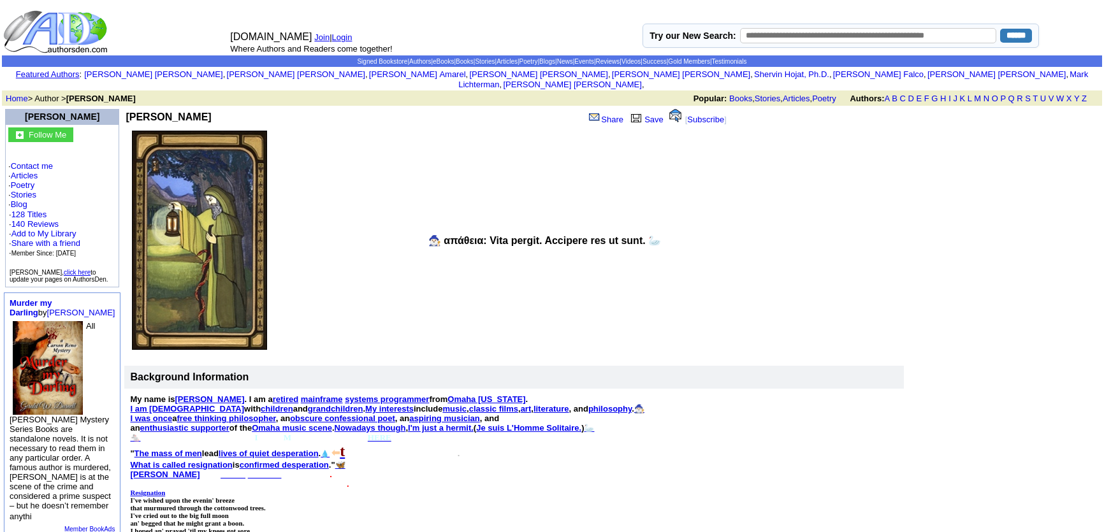 The height and width of the screenshot is (532, 1104). I want to click on a: lives of quiet desperation, so click(268, 453).